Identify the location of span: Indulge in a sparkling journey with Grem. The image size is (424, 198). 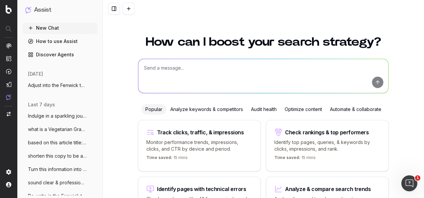
(57, 116).